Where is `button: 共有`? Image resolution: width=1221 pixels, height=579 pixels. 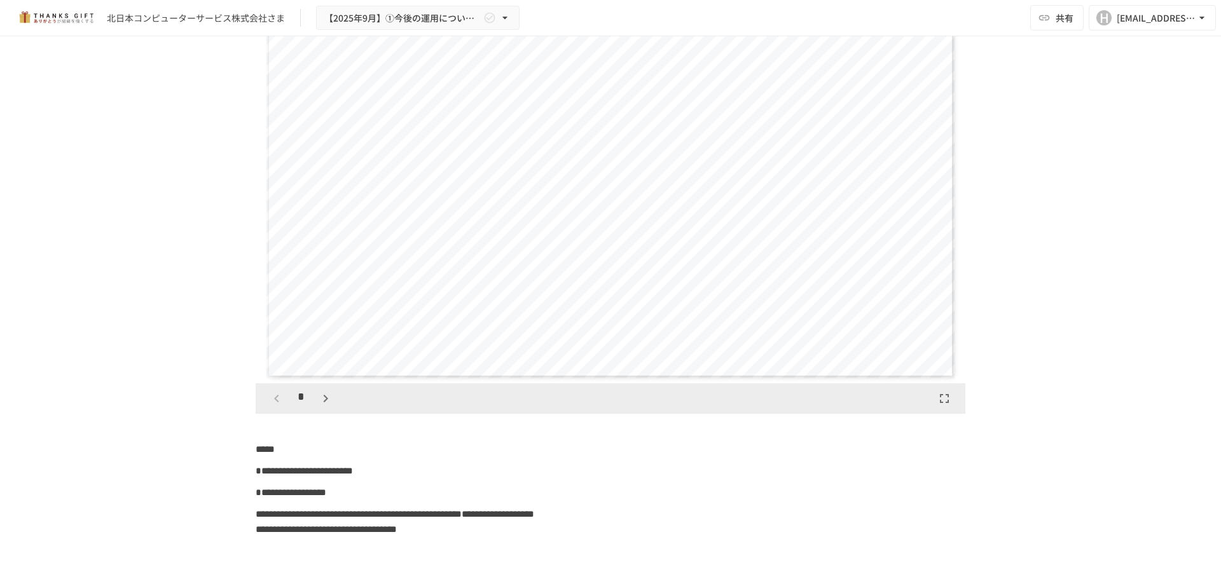 button: 共有 is located at coordinates (1057, 18).